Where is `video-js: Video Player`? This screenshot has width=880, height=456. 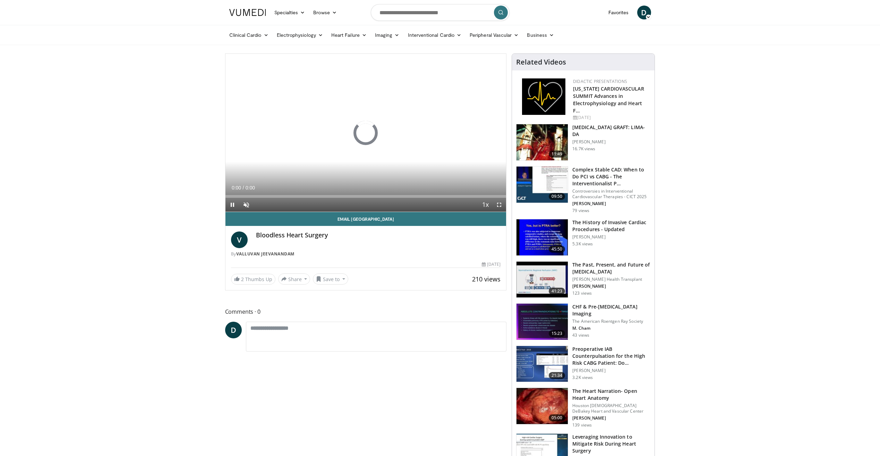 video-js: Video Player is located at coordinates (366, 133).